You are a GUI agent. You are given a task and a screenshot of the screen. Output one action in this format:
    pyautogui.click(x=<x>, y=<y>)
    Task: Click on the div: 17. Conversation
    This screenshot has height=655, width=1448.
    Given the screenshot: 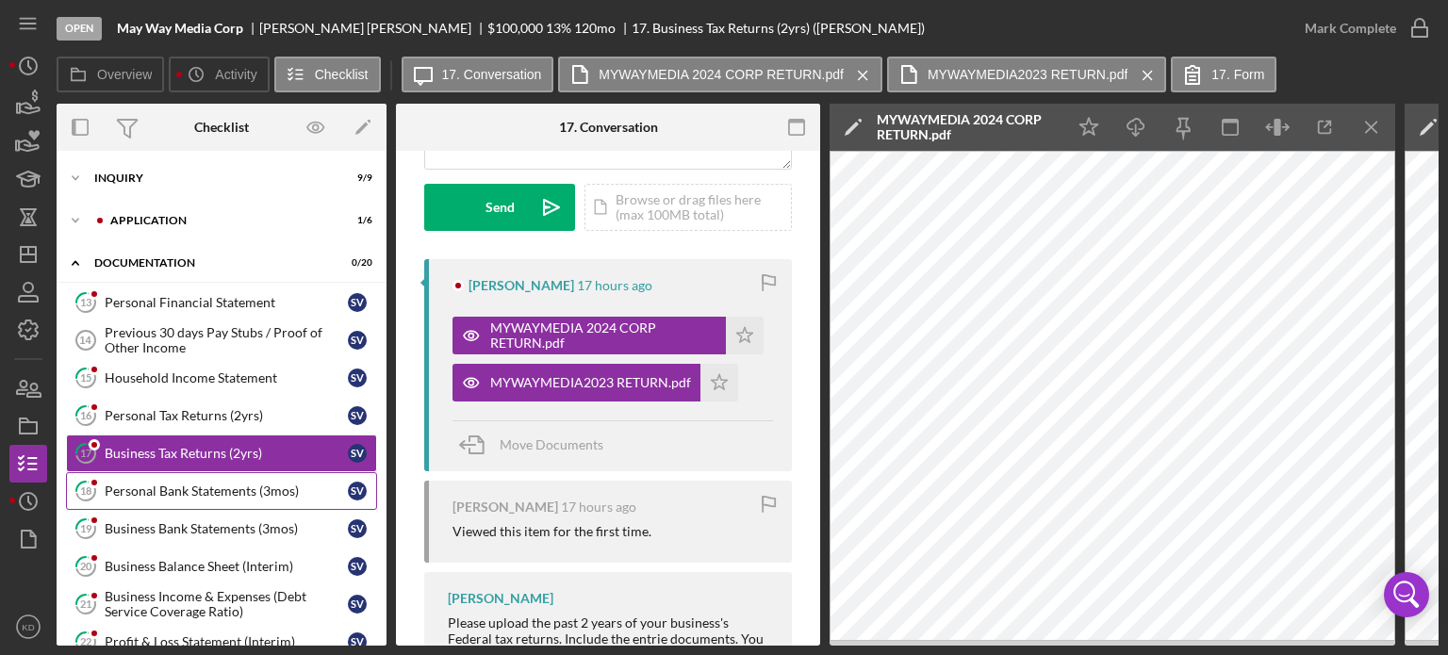 What is the action you would take?
    pyautogui.click(x=608, y=127)
    